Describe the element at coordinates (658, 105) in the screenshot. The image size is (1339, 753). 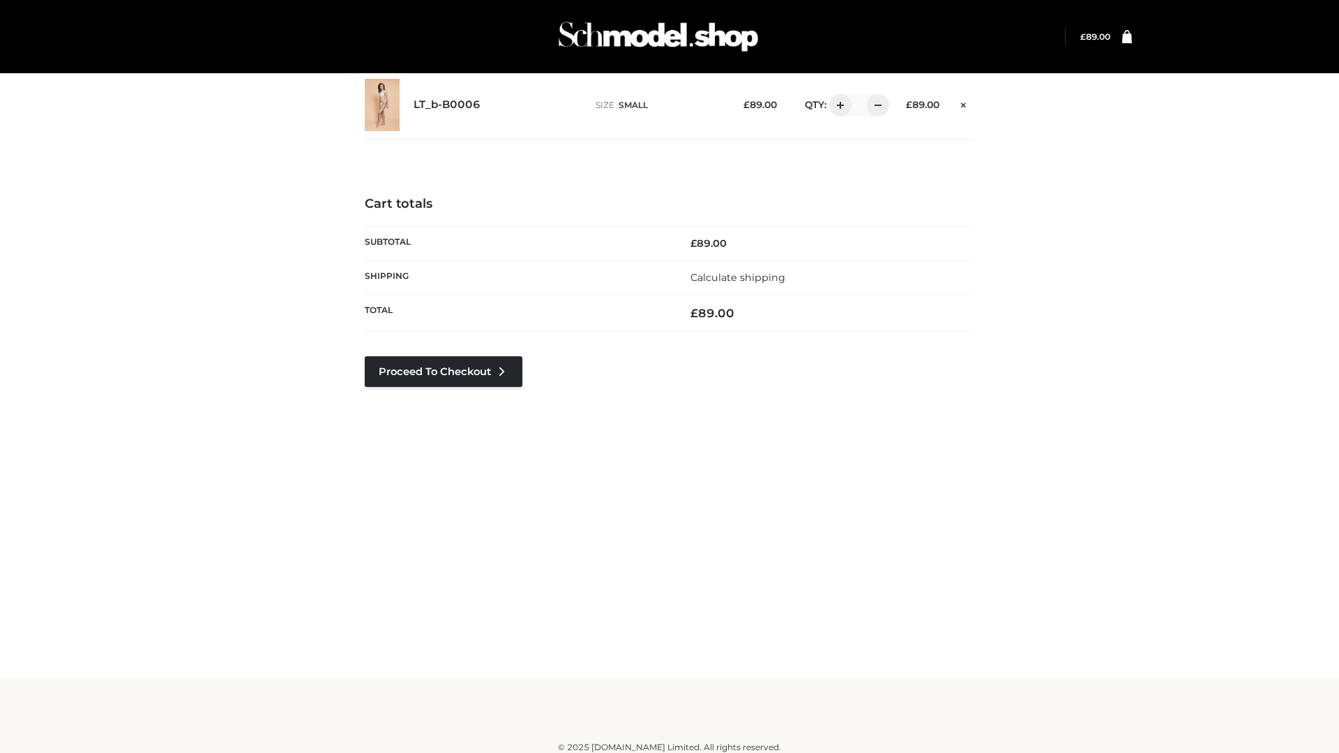
I see `p: size :` at that location.